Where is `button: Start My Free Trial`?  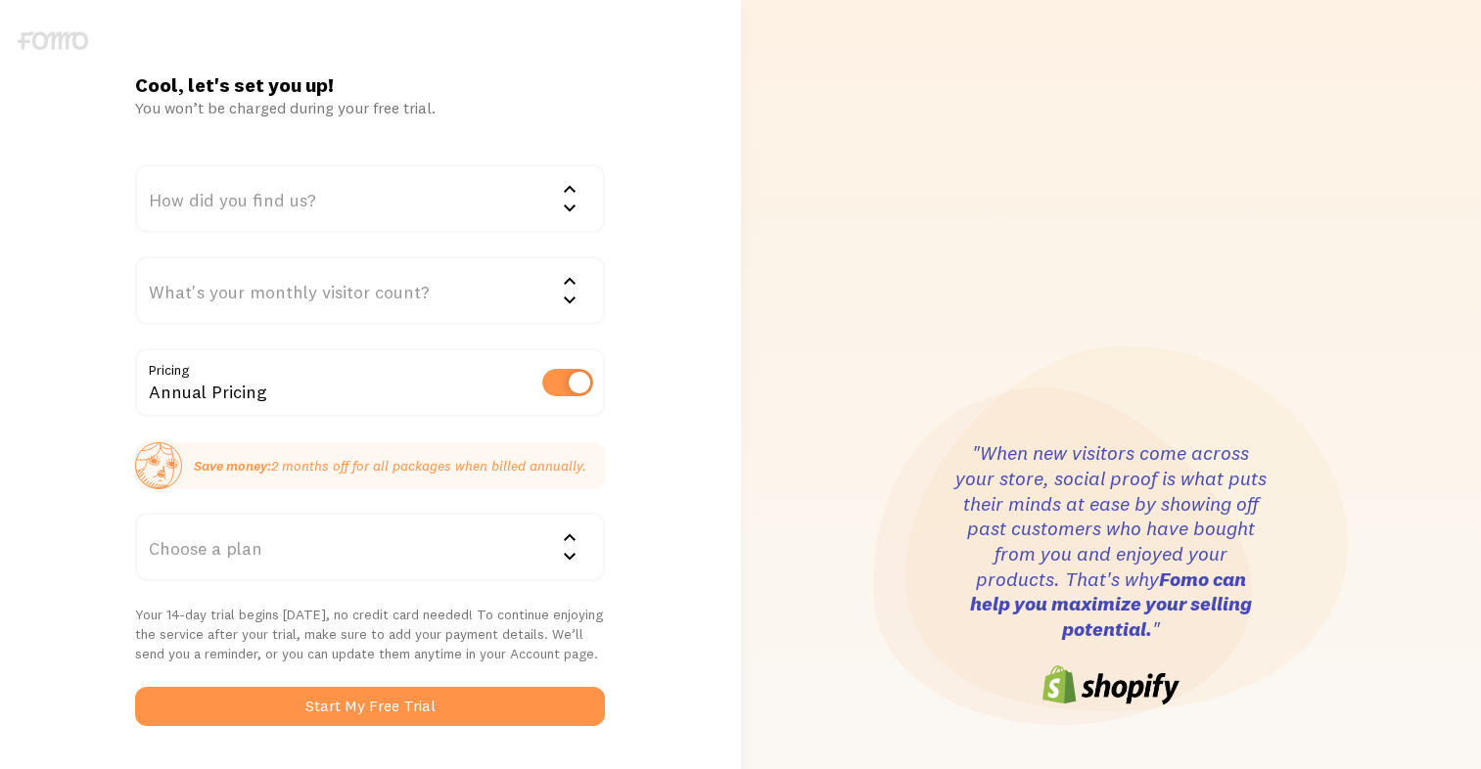
button: Start My Free Trial is located at coordinates (370, 707).